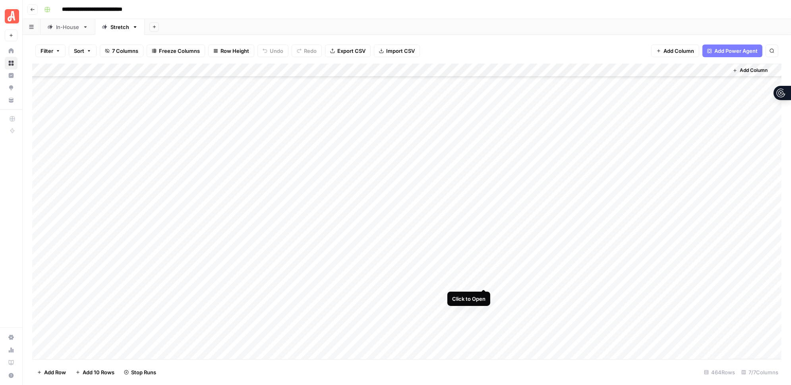  I want to click on button: 7 Columns, so click(122, 51).